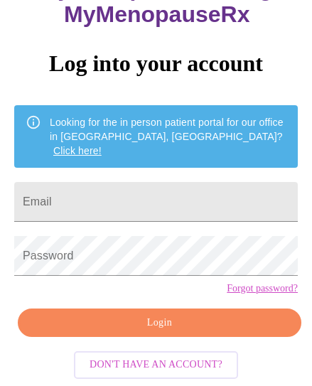  I want to click on h3: Log into your account, so click(156, 63).